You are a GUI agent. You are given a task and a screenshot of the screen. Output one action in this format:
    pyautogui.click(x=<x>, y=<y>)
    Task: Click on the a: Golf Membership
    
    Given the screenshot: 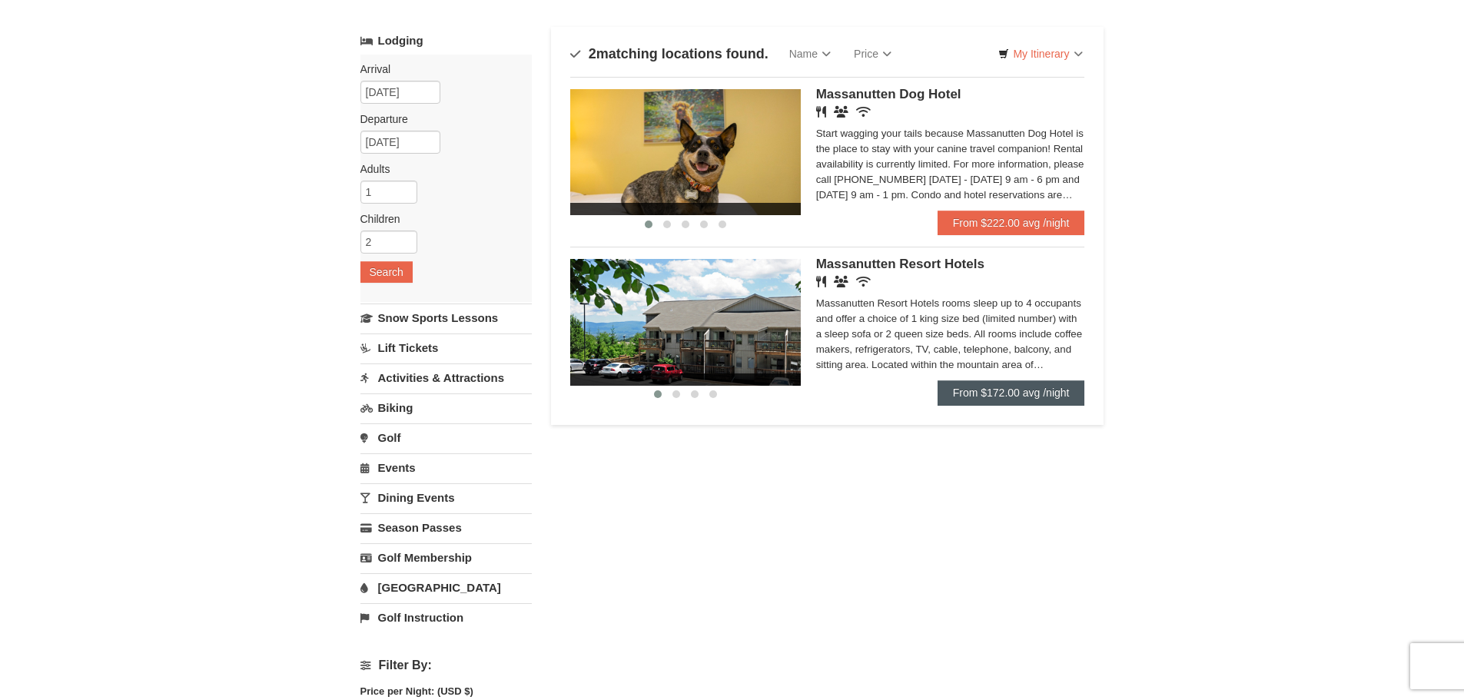 What is the action you would take?
    pyautogui.click(x=446, y=557)
    